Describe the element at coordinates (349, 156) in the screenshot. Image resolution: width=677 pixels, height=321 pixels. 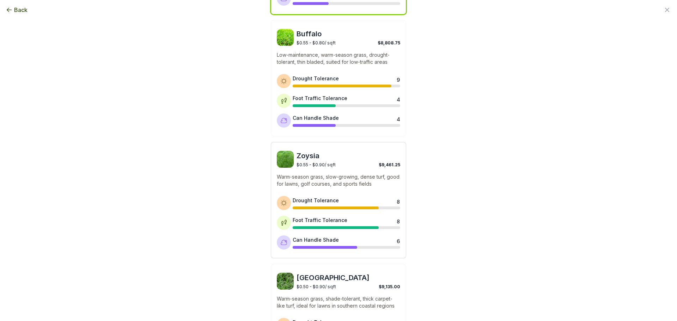
I see `span: Zoysia` at that location.